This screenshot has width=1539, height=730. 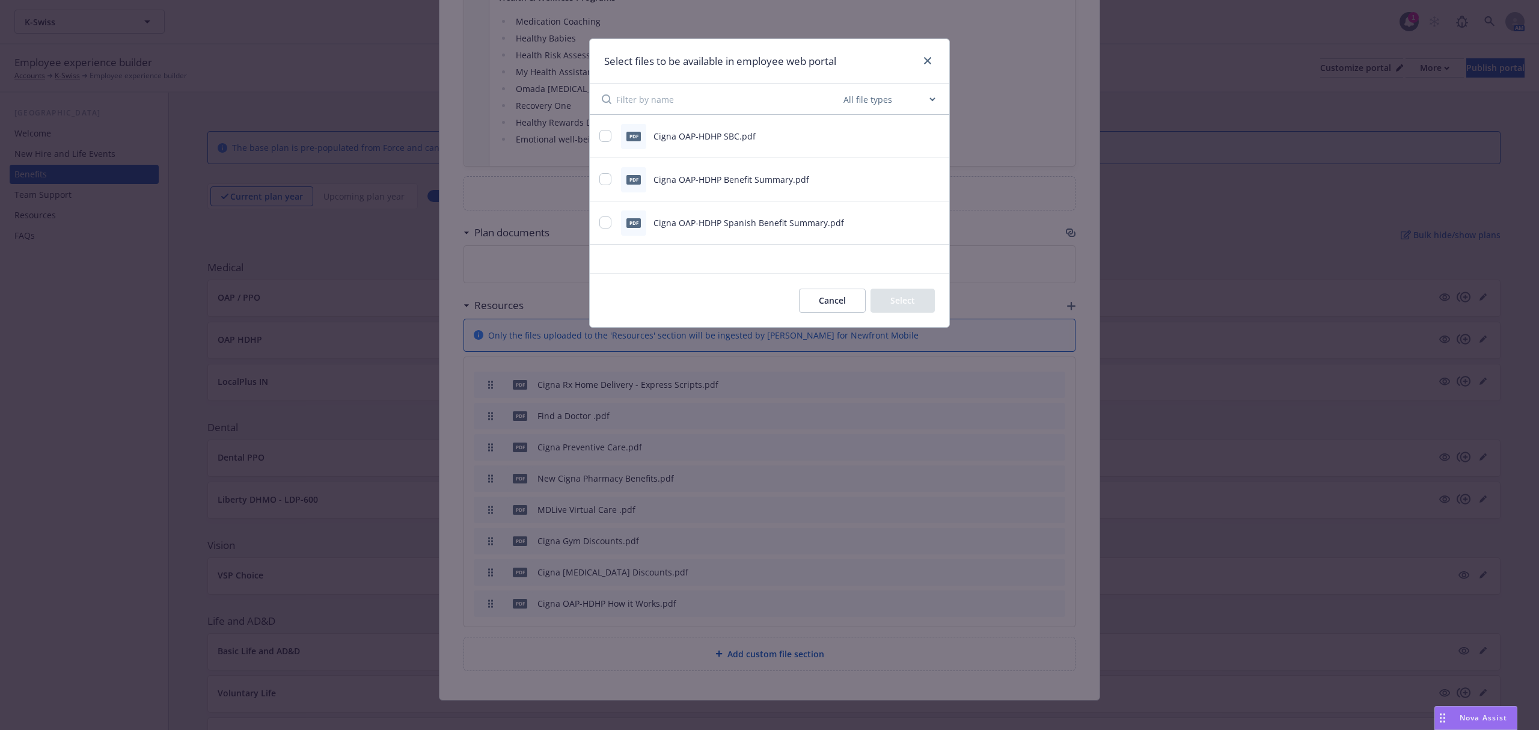 I want to click on button: Cancel, so click(x=832, y=301).